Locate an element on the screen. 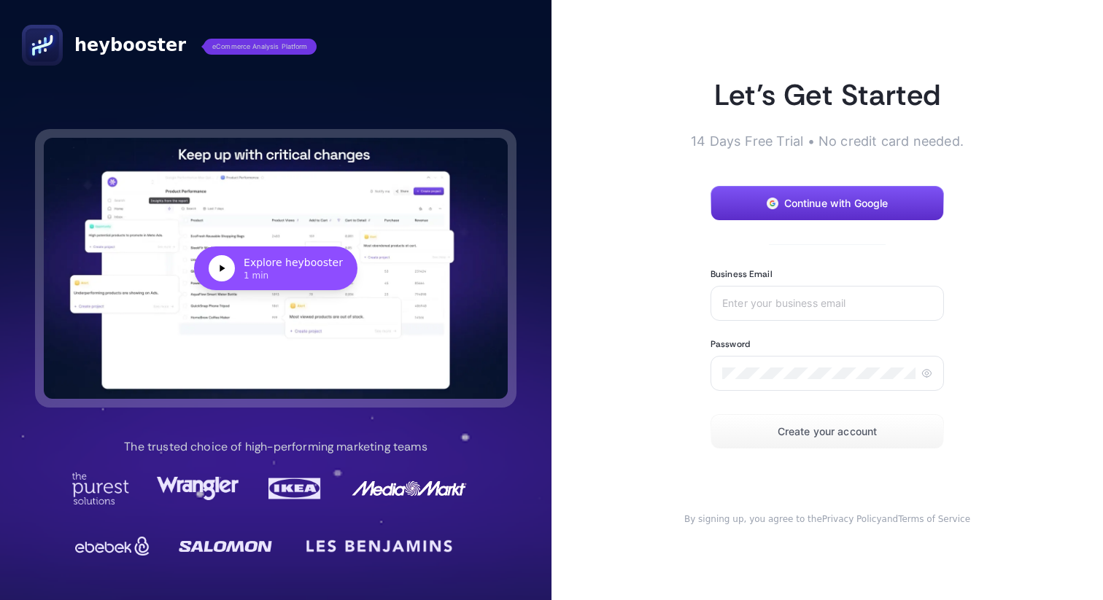 Image resolution: width=1103 pixels, height=600 pixels. div: and is located at coordinates (827, 519).